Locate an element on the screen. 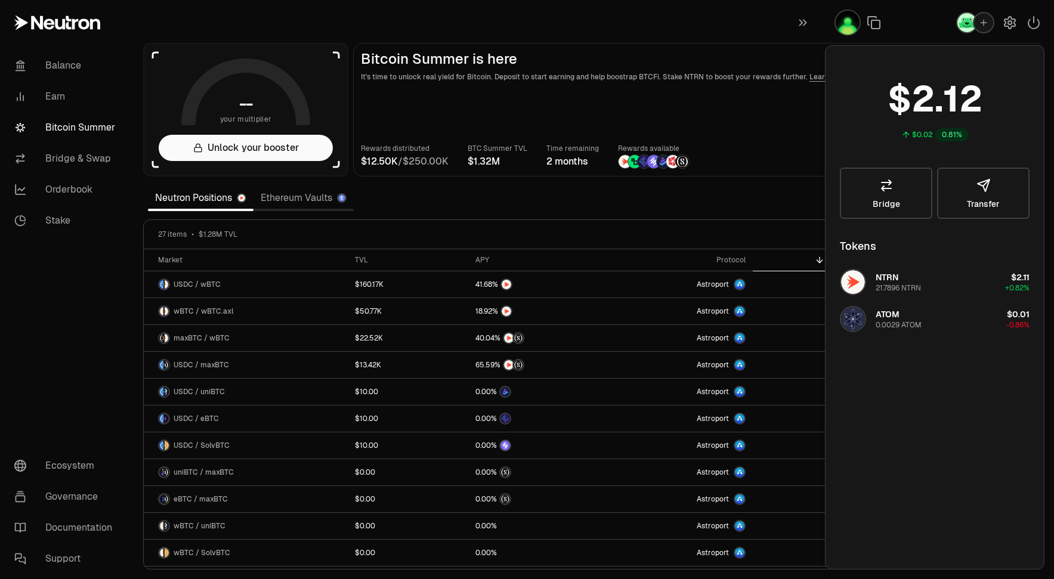 Image resolution: width=1054 pixels, height=579 pixels. span: NTRN is located at coordinates (887, 277).